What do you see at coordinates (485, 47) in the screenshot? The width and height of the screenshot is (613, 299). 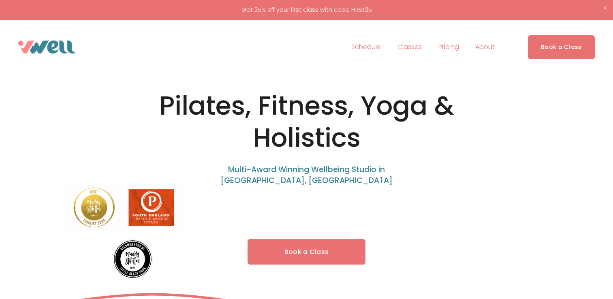 I see `span: About` at bounding box center [485, 47].